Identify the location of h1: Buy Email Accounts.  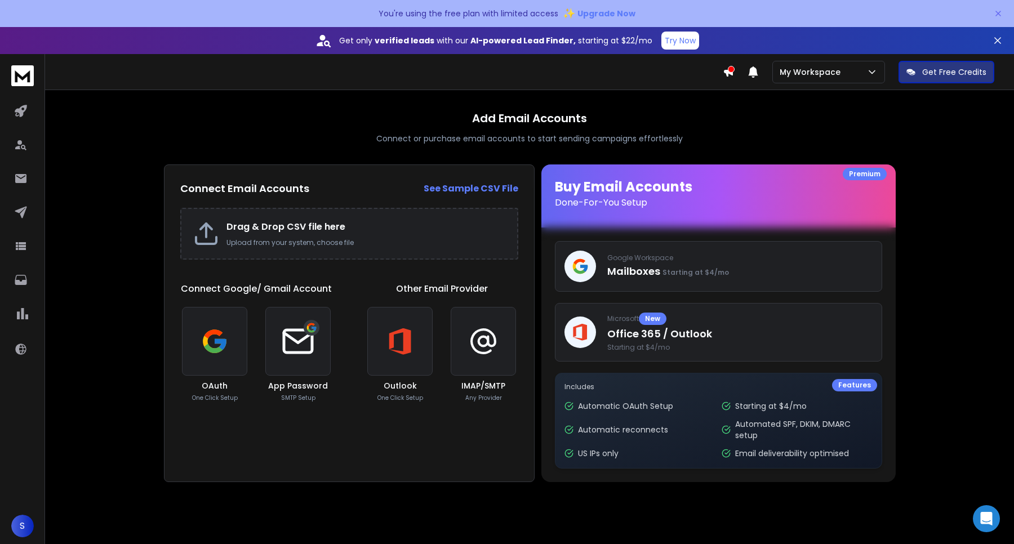
(718, 194).